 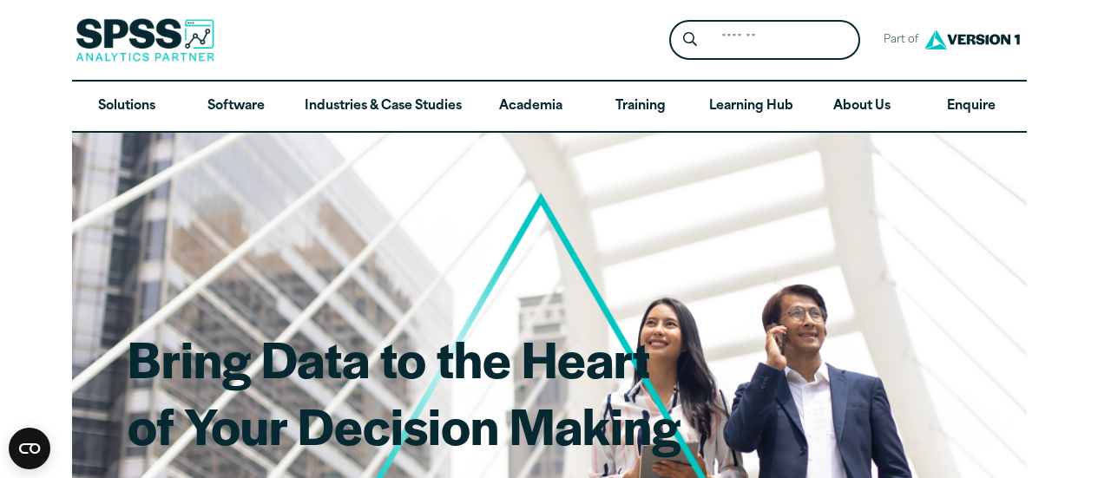 I want to click on a: Academia, so click(x=530, y=107).